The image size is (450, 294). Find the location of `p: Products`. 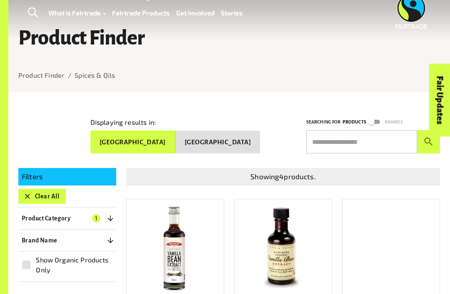

p: Products is located at coordinates (354, 122).